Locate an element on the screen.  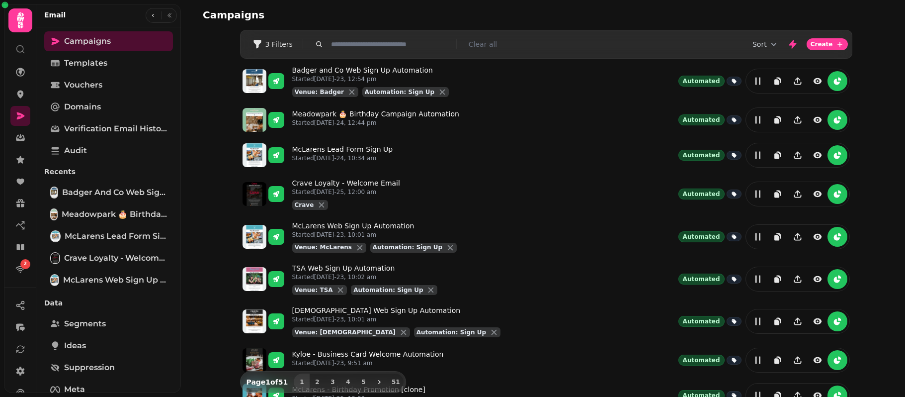
p: Data is located at coordinates (108, 303).